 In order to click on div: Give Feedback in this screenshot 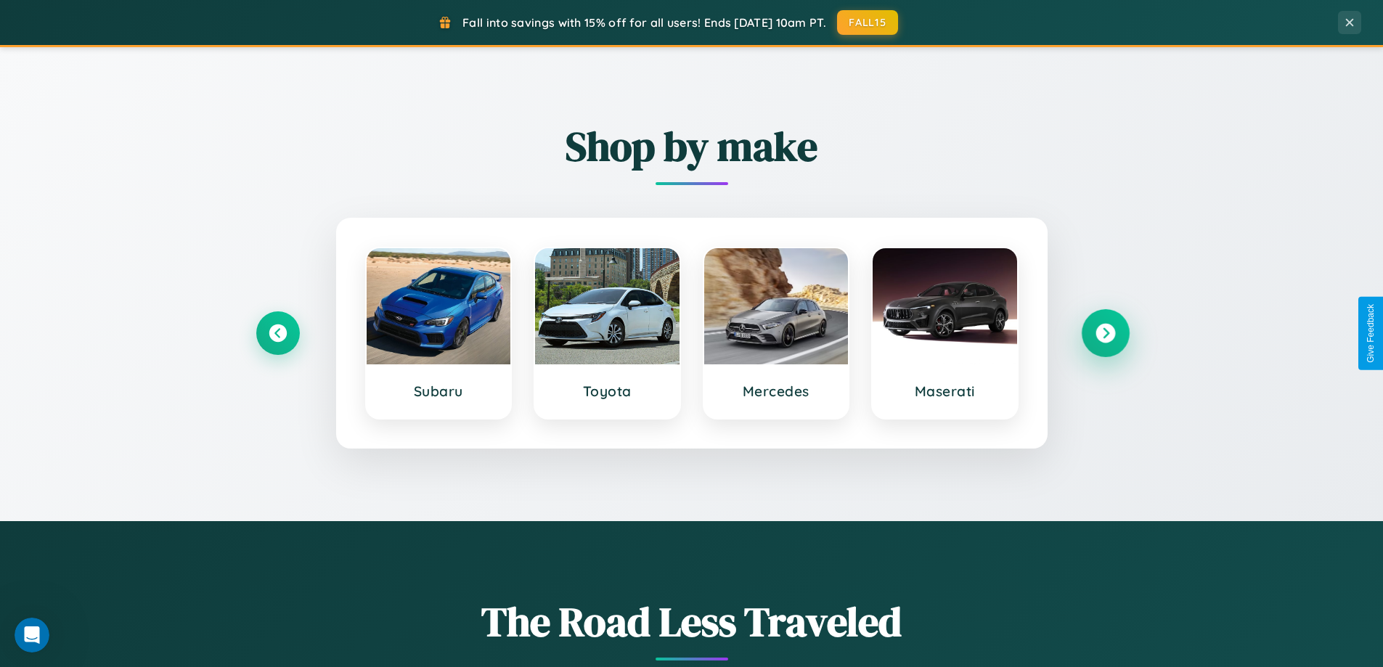, I will do `click(1371, 333)`.